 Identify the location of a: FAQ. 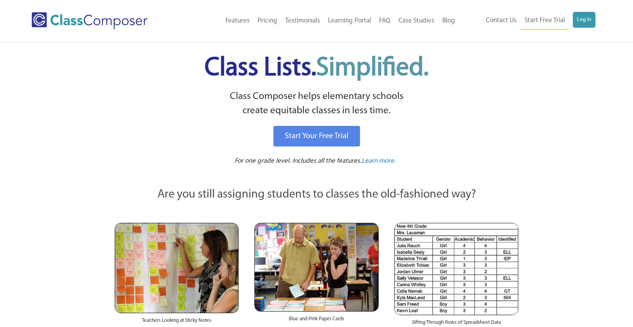
(385, 21).